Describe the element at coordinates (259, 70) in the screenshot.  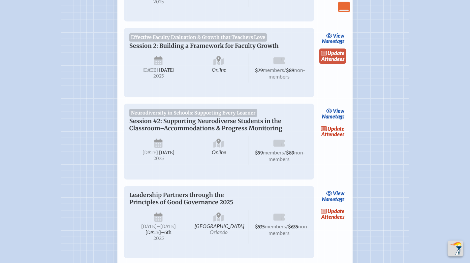
I see `span: $79` at that location.